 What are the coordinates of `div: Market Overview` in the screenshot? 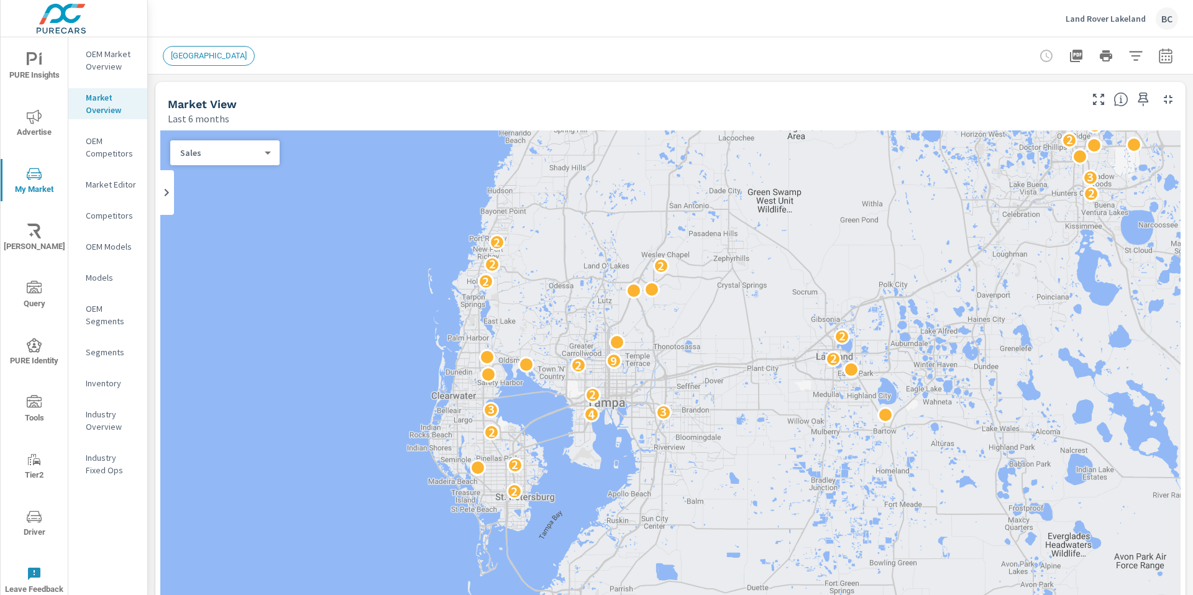 It's located at (108, 104).